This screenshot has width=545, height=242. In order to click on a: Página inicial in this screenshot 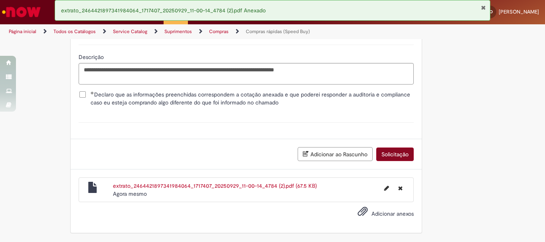, I will do `click(22, 32)`.